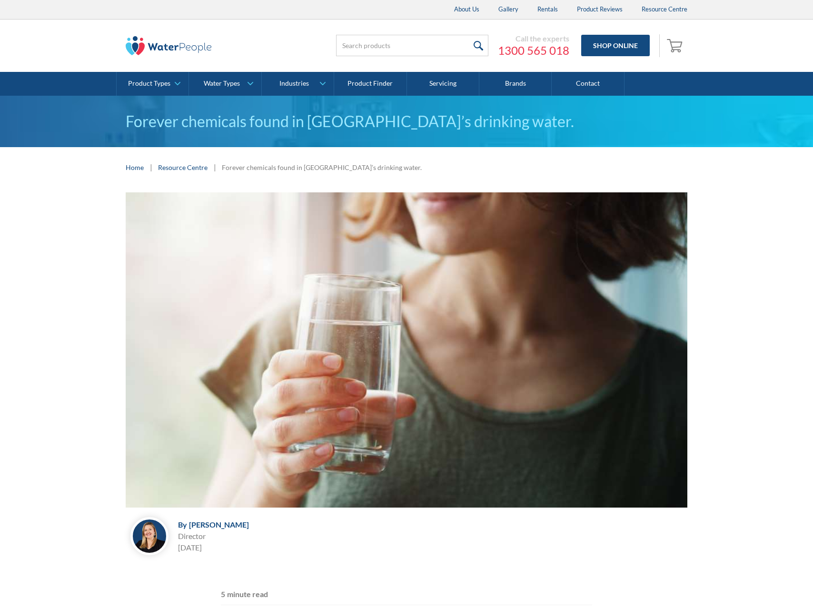 The height and width of the screenshot is (609, 813). Describe the element at coordinates (516, 84) in the screenshot. I see `a: Brands` at that location.